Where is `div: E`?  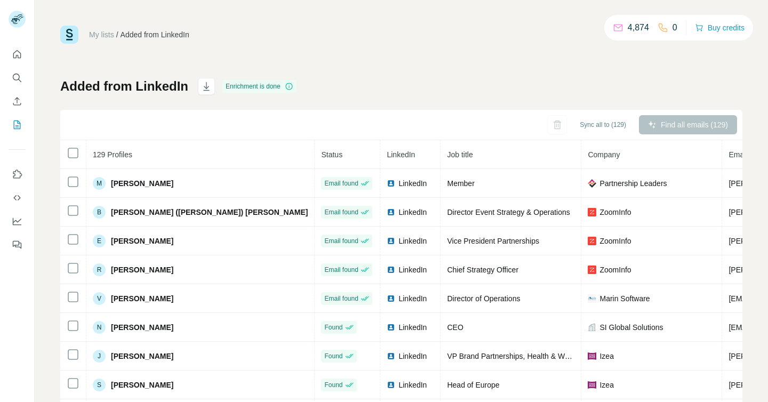 div: E is located at coordinates (99, 241).